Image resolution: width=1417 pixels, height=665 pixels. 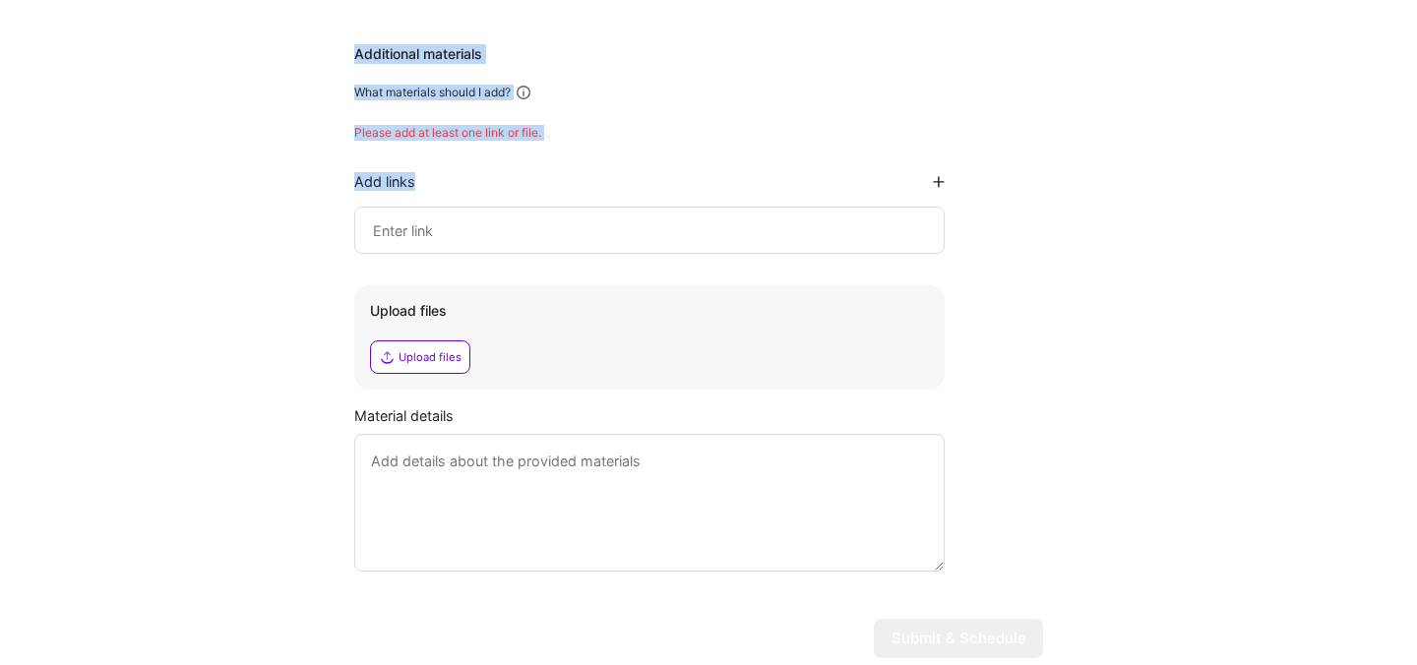 I want to click on i: icon PlusBlackFlat, so click(x=939, y=182).